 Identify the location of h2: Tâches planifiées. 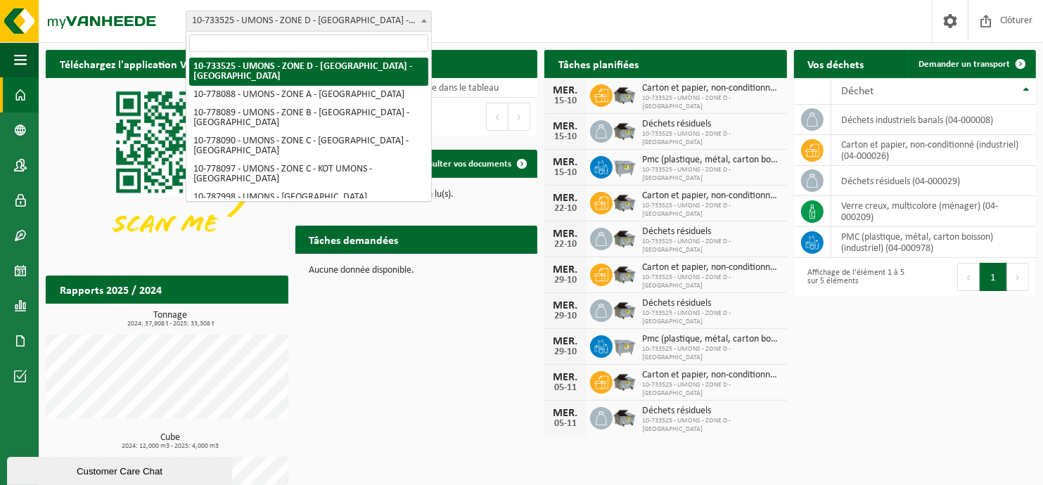
(598, 63).